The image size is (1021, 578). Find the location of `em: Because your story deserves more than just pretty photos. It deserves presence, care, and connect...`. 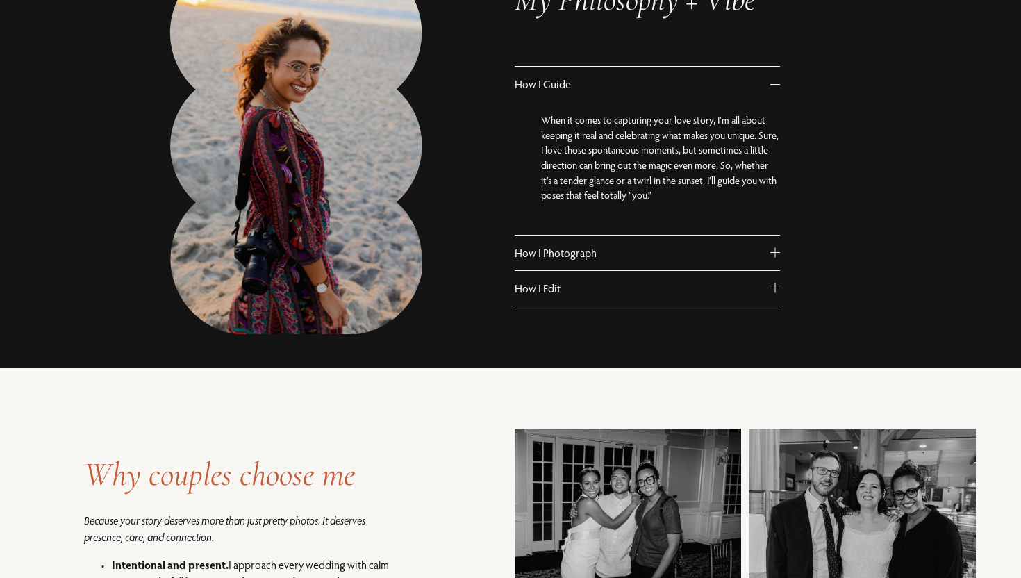

em: Because your story deserves more than just pretty photos. It deserves presence, care, and connect... is located at coordinates (226, 528).